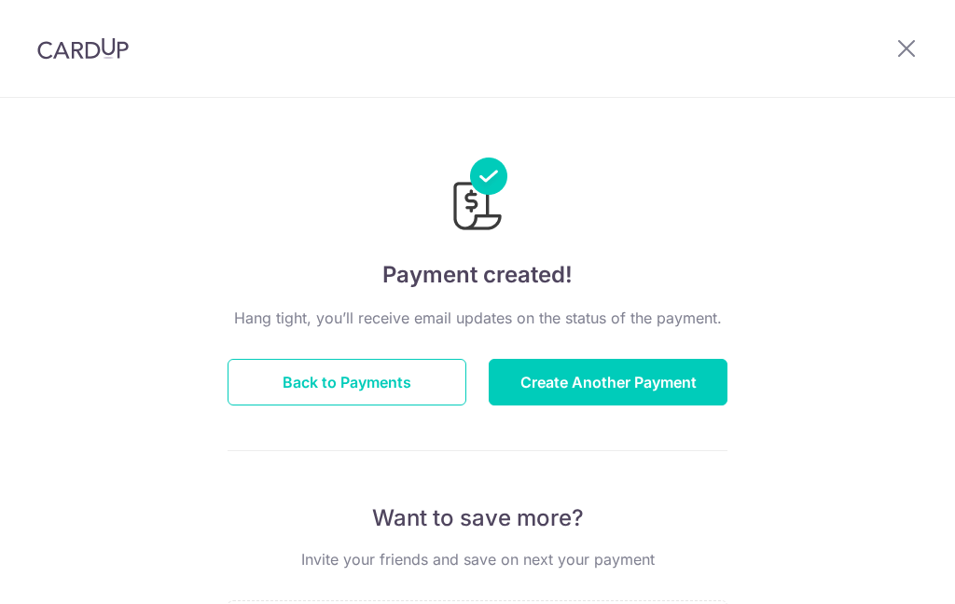  Describe the element at coordinates (477, 275) in the screenshot. I see `h4: Payment created!` at that location.